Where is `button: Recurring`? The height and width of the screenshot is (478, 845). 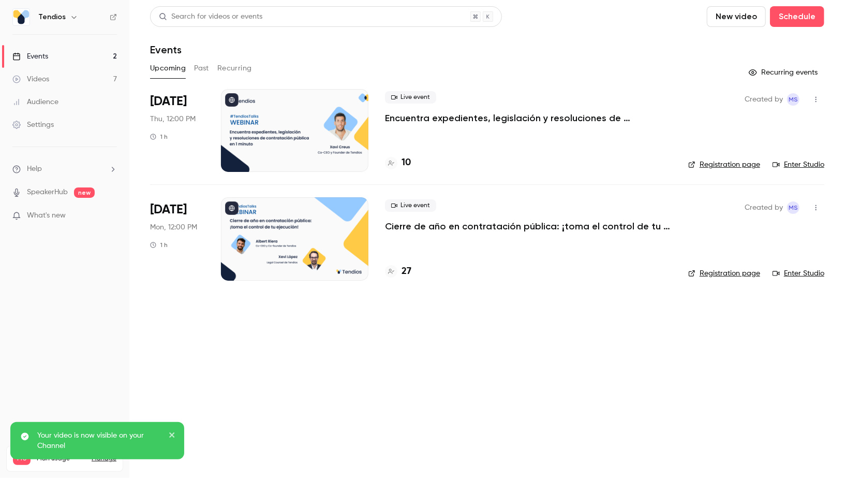 button: Recurring is located at coordinates (234, 68).